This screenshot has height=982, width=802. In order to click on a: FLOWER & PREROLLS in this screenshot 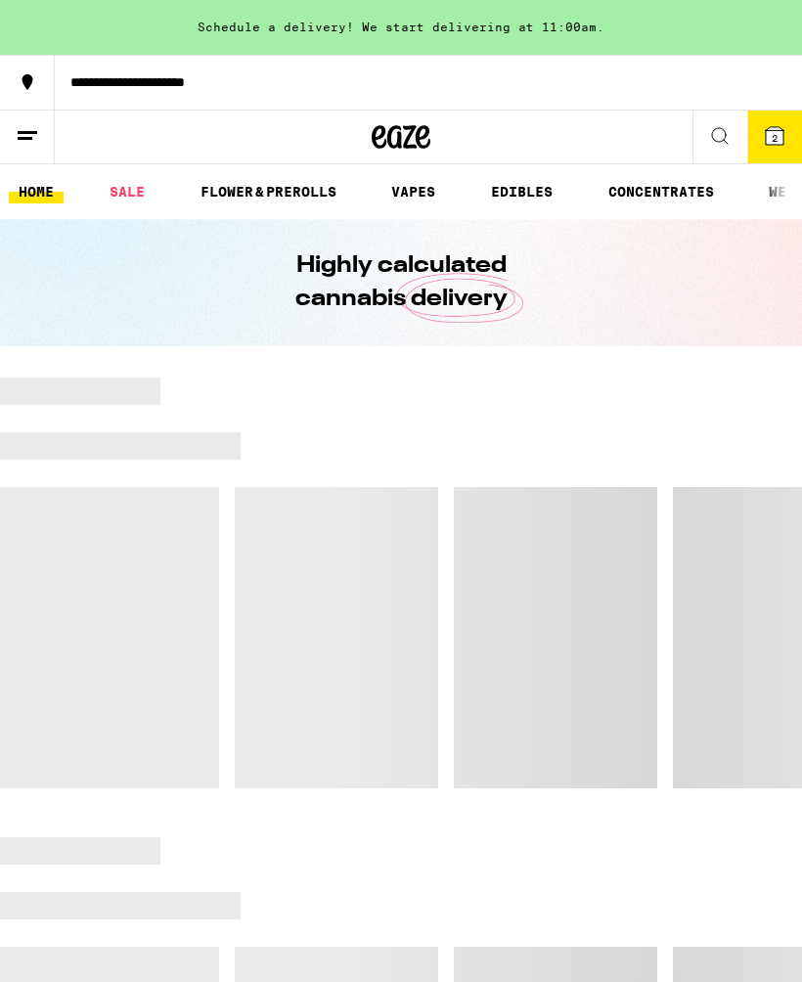, I will do `click(268, 192)`.